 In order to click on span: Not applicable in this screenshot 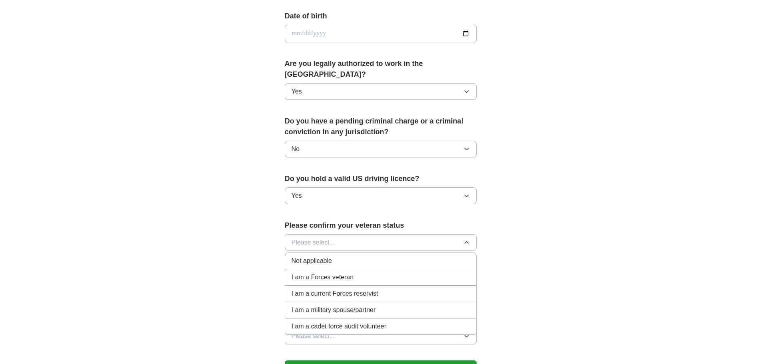, I will do `click(312, 261)`.